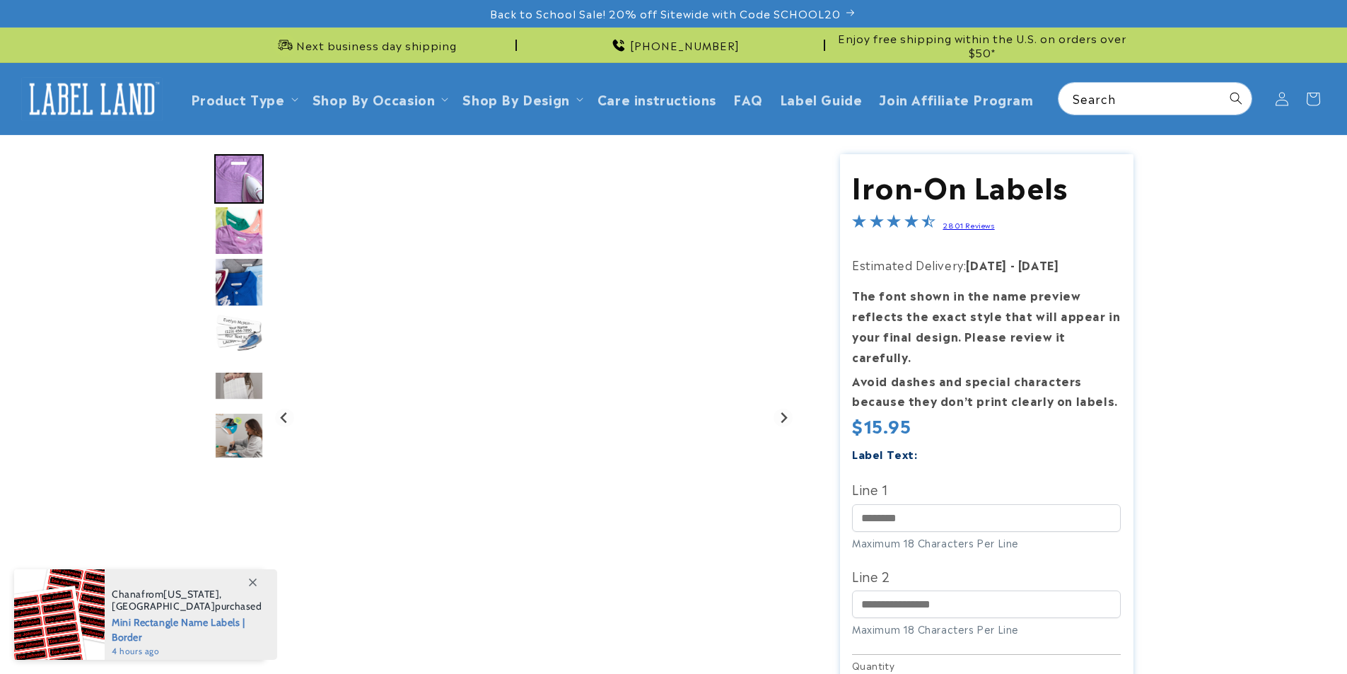 This screenshot has width=1347, height=674. Describe the element at coordinates (374, 98) in the screenshot. I see `span: Shop By Occasion` at that location.